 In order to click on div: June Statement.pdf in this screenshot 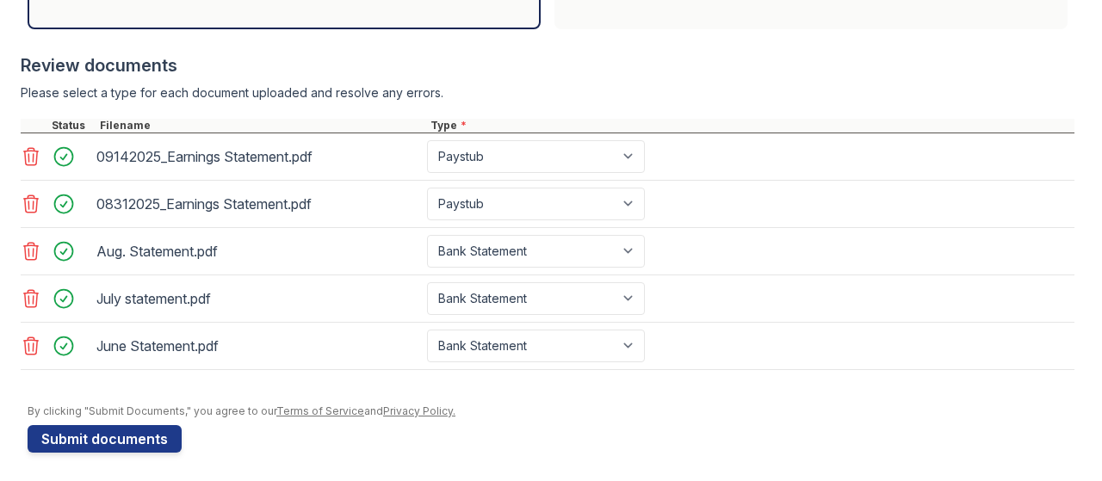, I will do `click(258, 346)`.